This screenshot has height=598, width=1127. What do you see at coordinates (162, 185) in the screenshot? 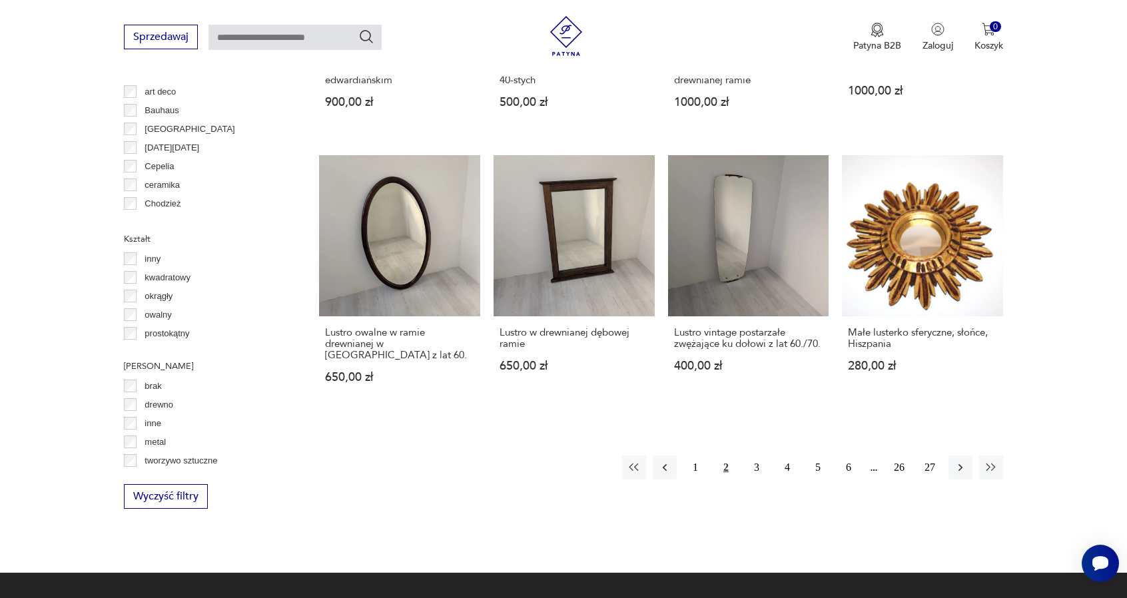
I see `p: ceramika` at bounding box center [162, 185].